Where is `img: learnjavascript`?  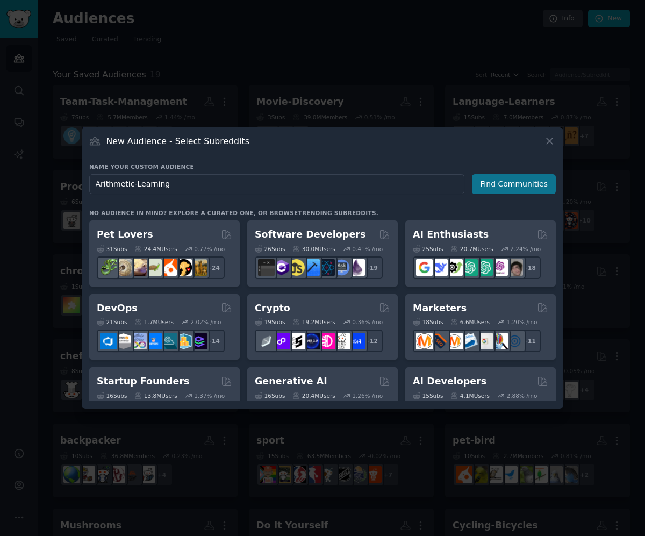
img: learnjavascript is located at coordinates (296, 267).